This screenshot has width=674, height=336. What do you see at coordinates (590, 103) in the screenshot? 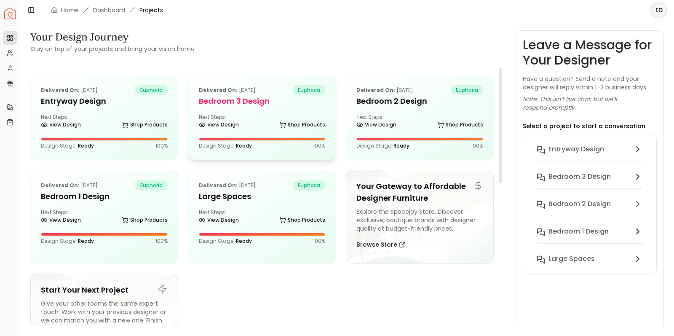
I see `p: Note: This isn’t live chat, but we’ll respond promptly.` at bounding box center [590, 103].